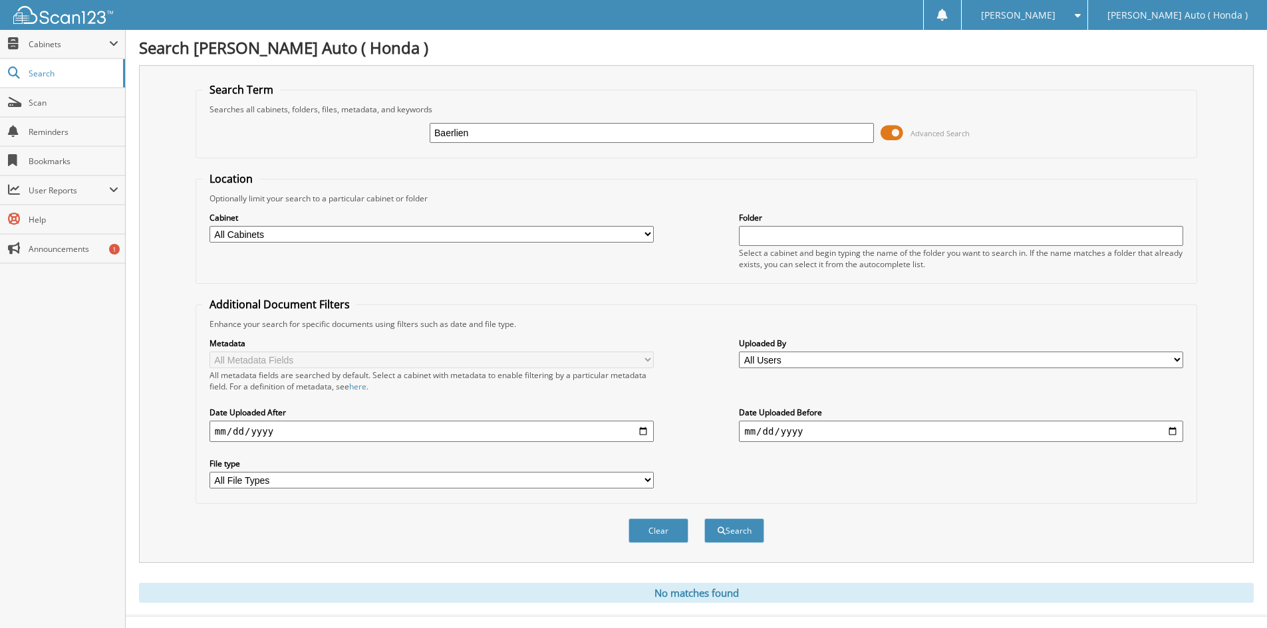  Describe the element at coordinates (940, 133) in the screenshot. I see `span: Advanced Search` at that location.